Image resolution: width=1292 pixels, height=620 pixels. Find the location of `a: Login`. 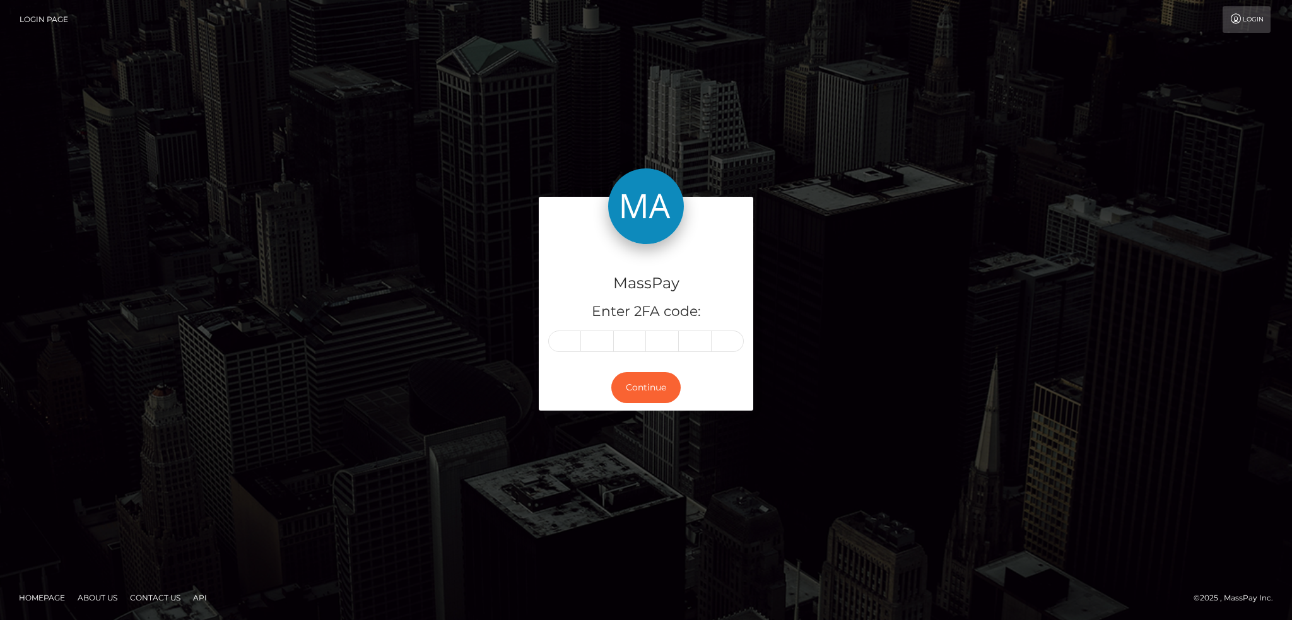

a: Login is located at coordinates (1247, 20).